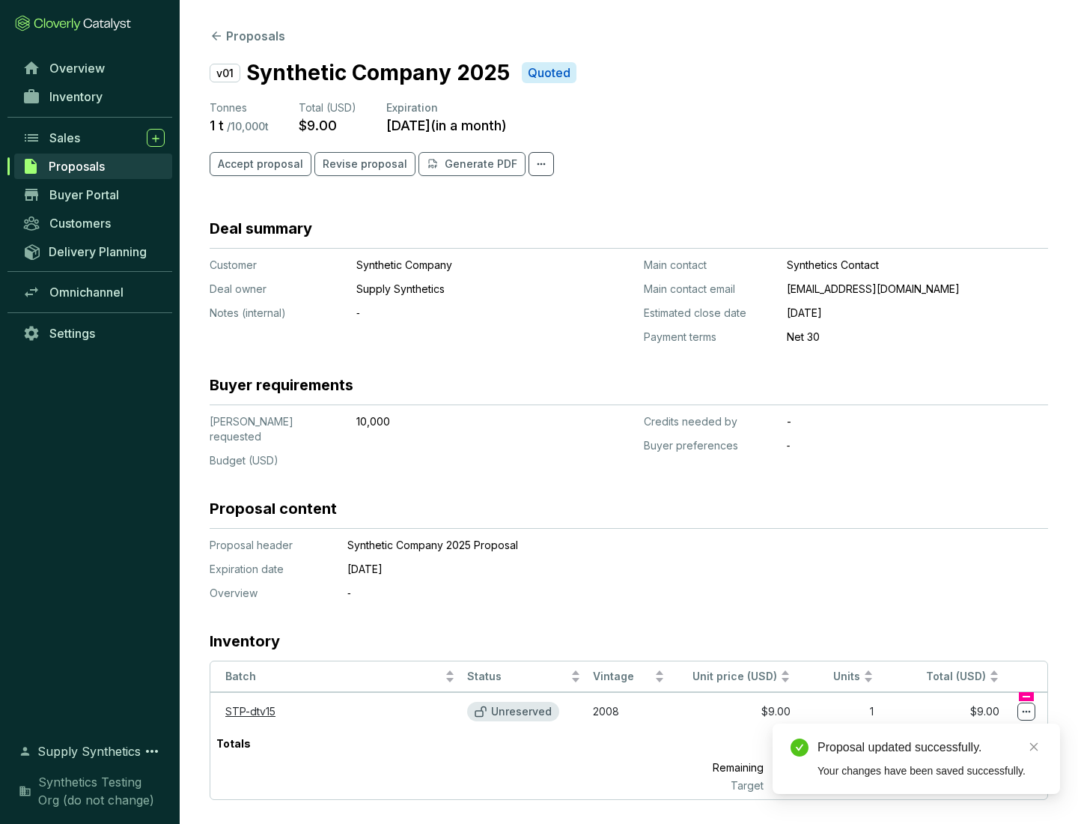 The image size is (1078, 824). What do you see at coordinates (622, 676) in the screenshot?
I see `span: Vintage` at bounding box center [622, 676].